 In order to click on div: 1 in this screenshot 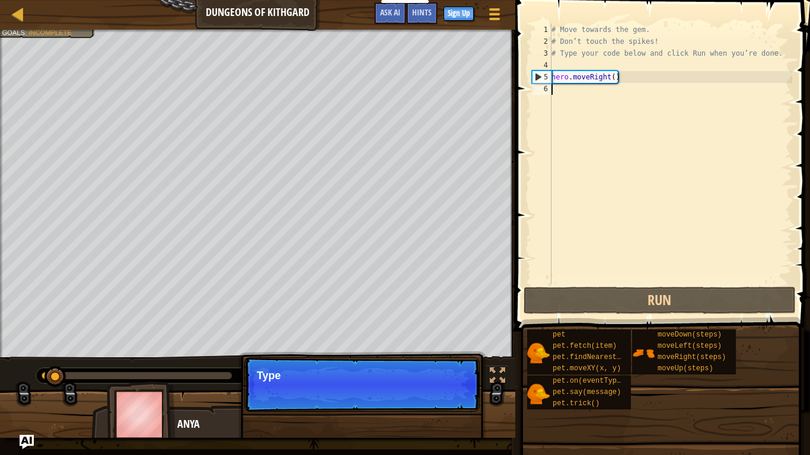, I will do `click(541, 30)`.